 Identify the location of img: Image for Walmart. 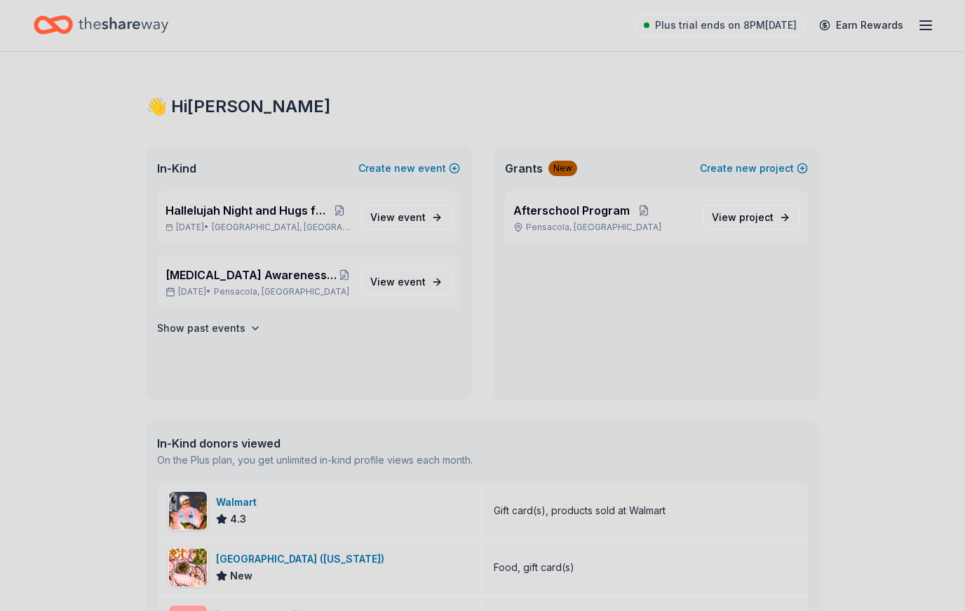
(188, 511).